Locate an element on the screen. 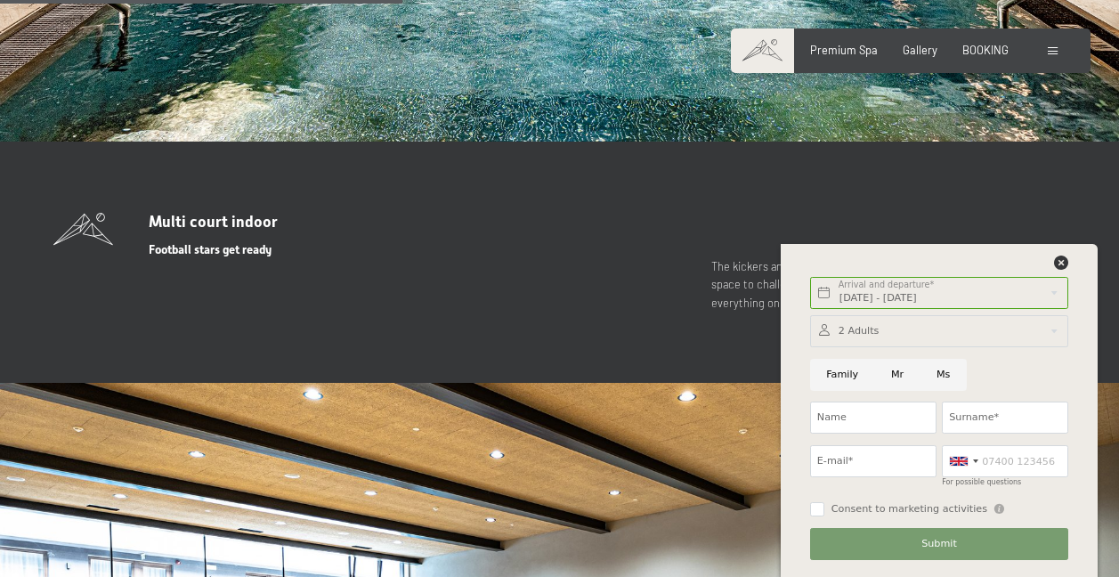 This screenshot has height=577, width=1119. span: Consent to marketing activities is located at coordinates (909, 509).